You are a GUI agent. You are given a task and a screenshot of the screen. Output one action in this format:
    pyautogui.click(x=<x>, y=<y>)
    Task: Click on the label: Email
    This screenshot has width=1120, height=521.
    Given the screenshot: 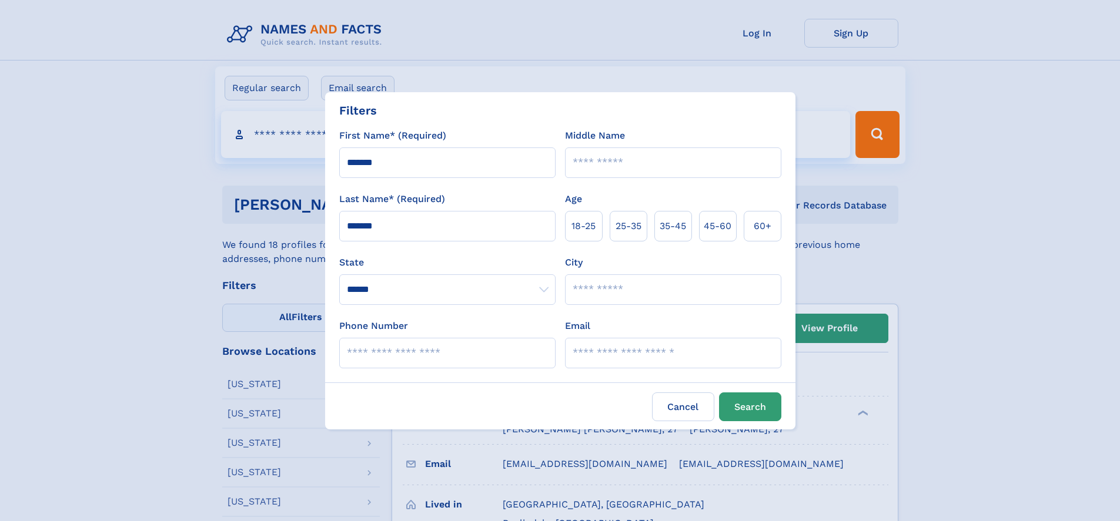 What is the action you would take?
    pyautogui.click(x=577, y=326)
    